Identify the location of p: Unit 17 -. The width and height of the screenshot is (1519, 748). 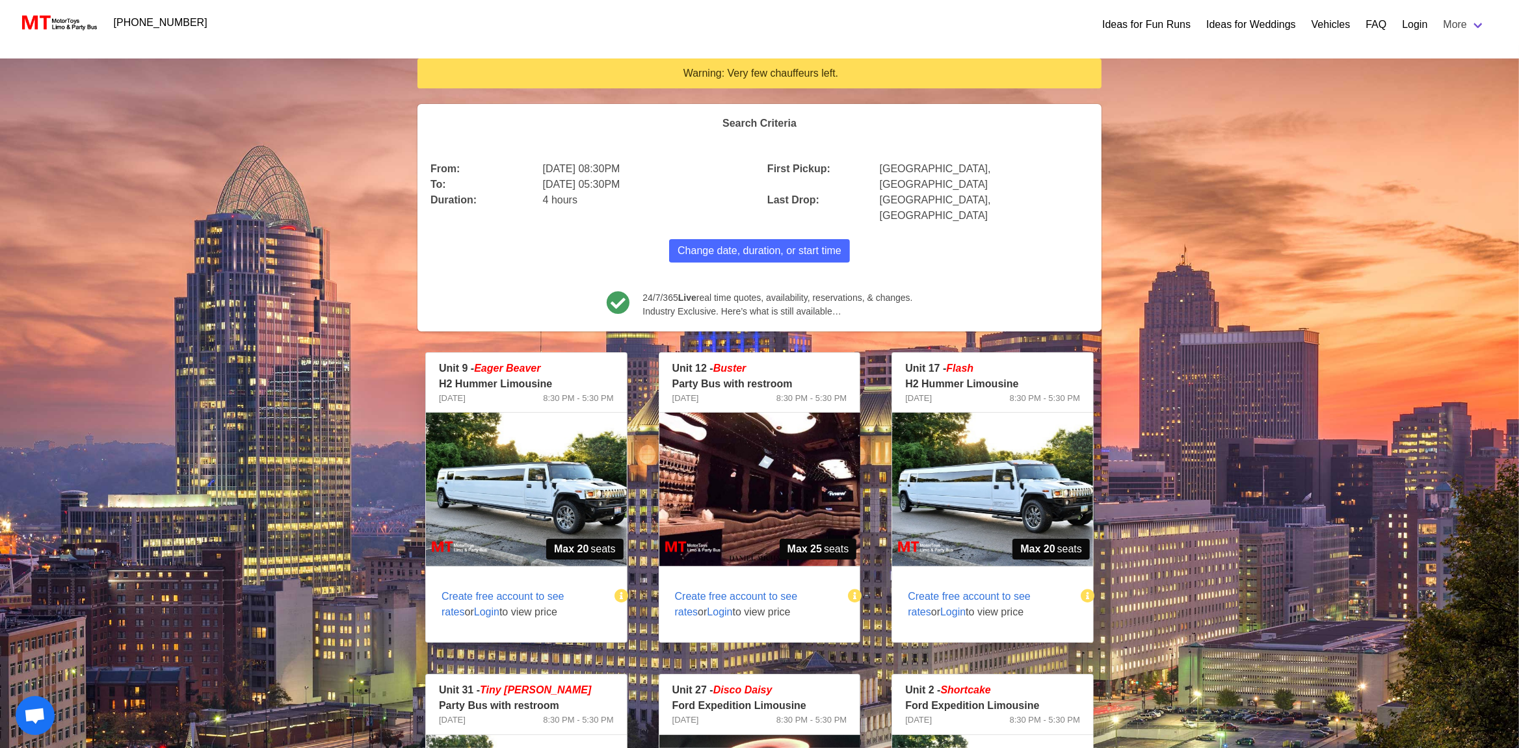
(992, 369).